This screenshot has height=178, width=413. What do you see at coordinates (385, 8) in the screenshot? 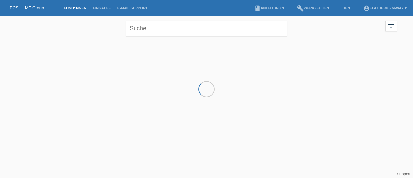
I see `a: account_circleEGO Bern - m-way ▾` at bounding box center [385, 8].